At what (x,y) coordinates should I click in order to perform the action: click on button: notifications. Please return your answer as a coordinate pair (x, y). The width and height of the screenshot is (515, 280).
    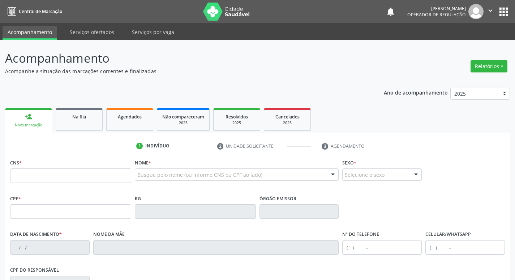
    Looking at the image, I should click on (391, 12).